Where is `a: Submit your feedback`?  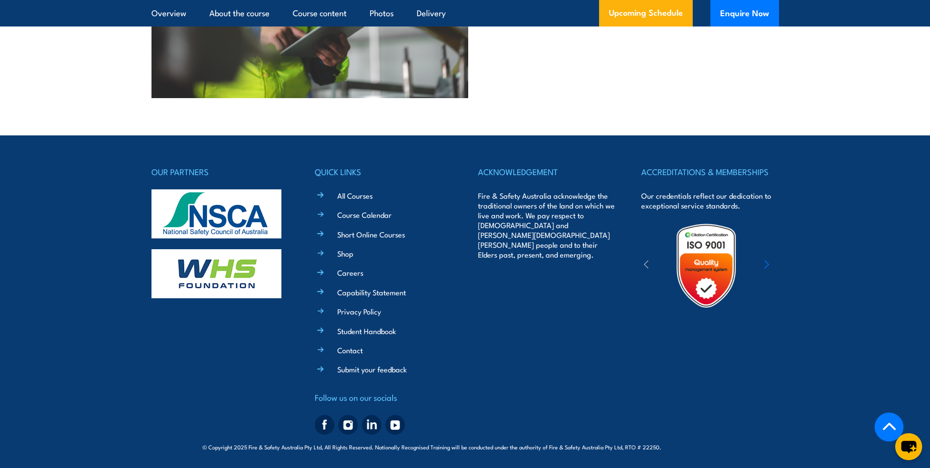 a: Submit your feedback is located at coordinates (372, 369).